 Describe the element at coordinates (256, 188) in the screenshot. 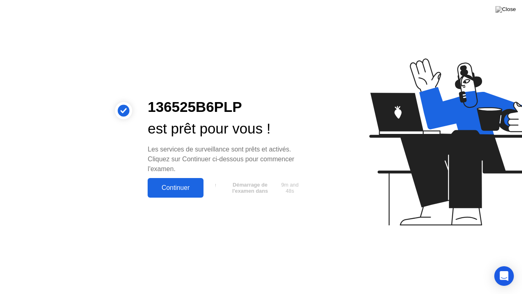

I see `button: Démarrage de l'examen dans9m and 48s` at that location.